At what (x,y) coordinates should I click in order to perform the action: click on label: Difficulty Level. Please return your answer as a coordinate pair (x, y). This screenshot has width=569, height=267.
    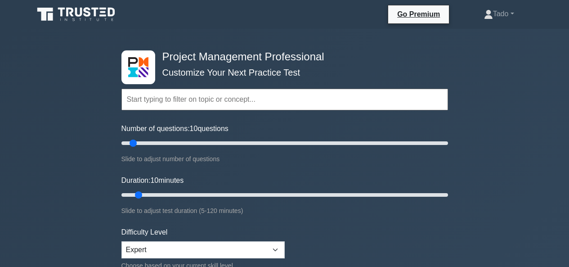
    Looking at the image, I should click on (144, 232).